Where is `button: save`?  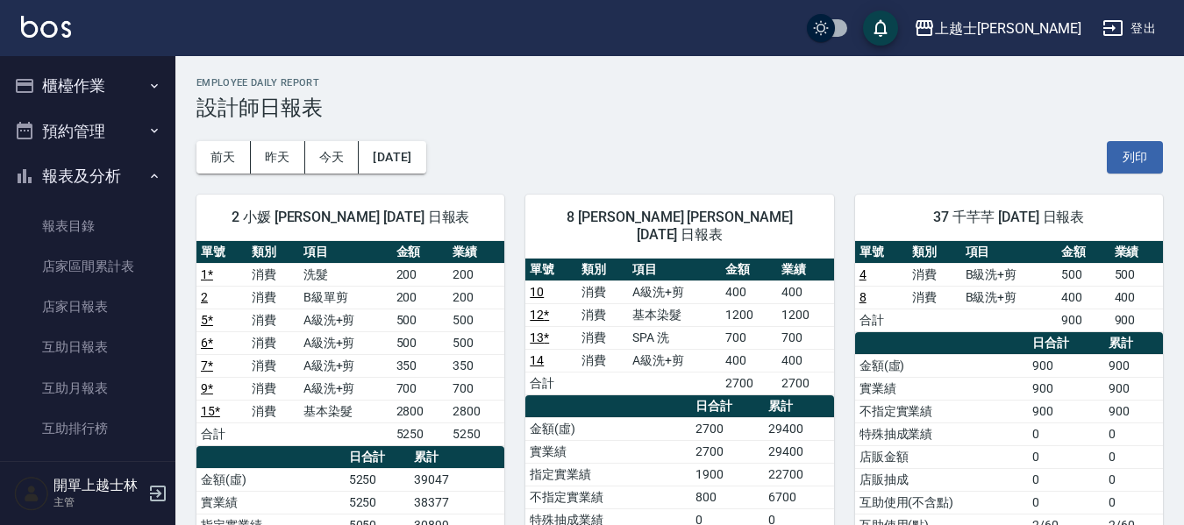 button: save is located at coordinates (881, 28).